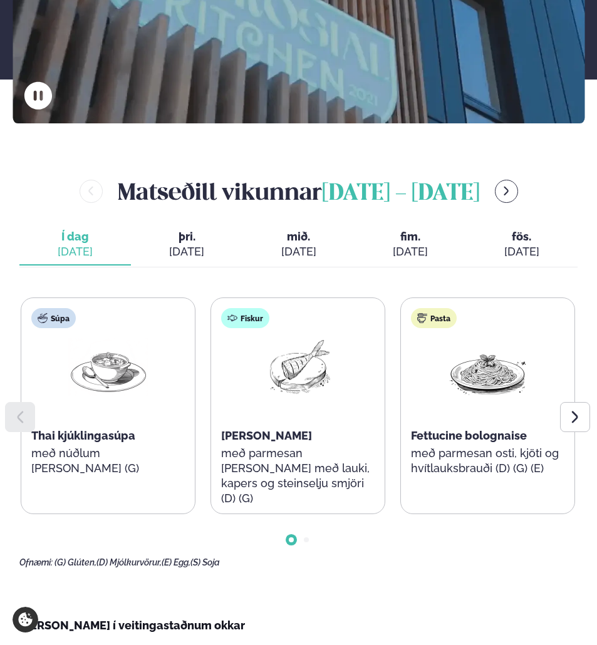 The height and width of the screenshot is (645, 597). What do you see at coordinates (25, 620) in the screenshot?
I see `a: Cookie settings` at bounding box center [25, 620].